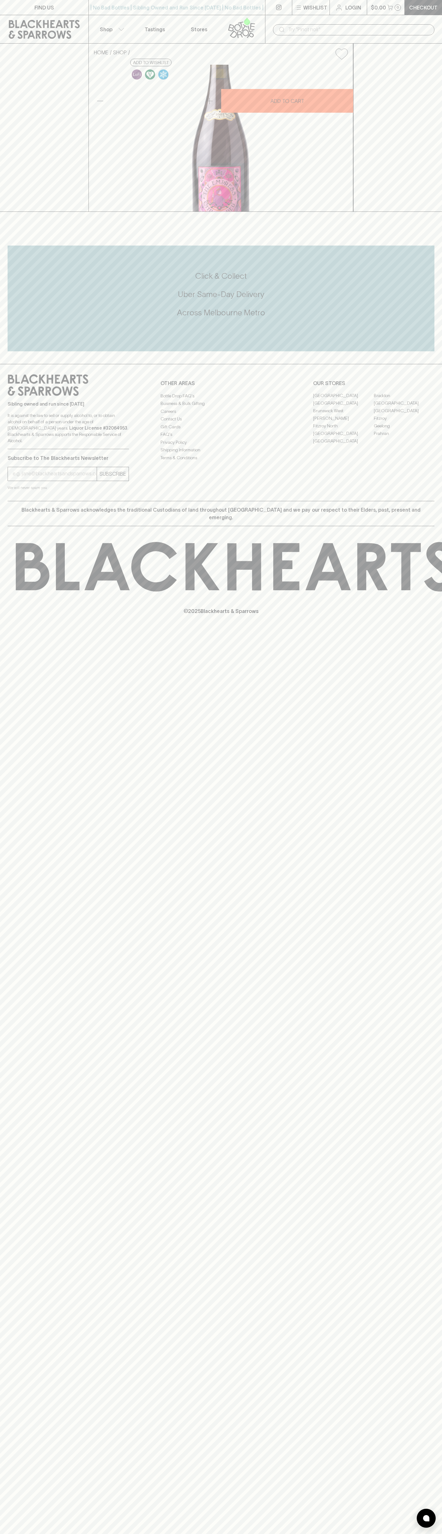  What do you see at coordinates (137, 74) in the screenshot?
I see `img: Lo-Fi` at bounding box center [137, 74].